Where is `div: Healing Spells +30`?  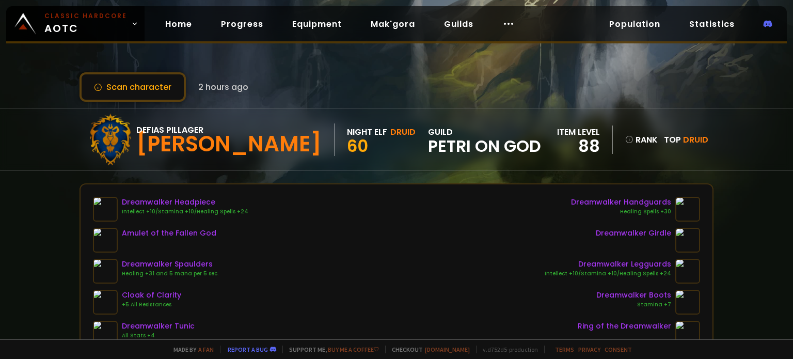 div: Healing Spells +30 is located at coordinates (621, 212).